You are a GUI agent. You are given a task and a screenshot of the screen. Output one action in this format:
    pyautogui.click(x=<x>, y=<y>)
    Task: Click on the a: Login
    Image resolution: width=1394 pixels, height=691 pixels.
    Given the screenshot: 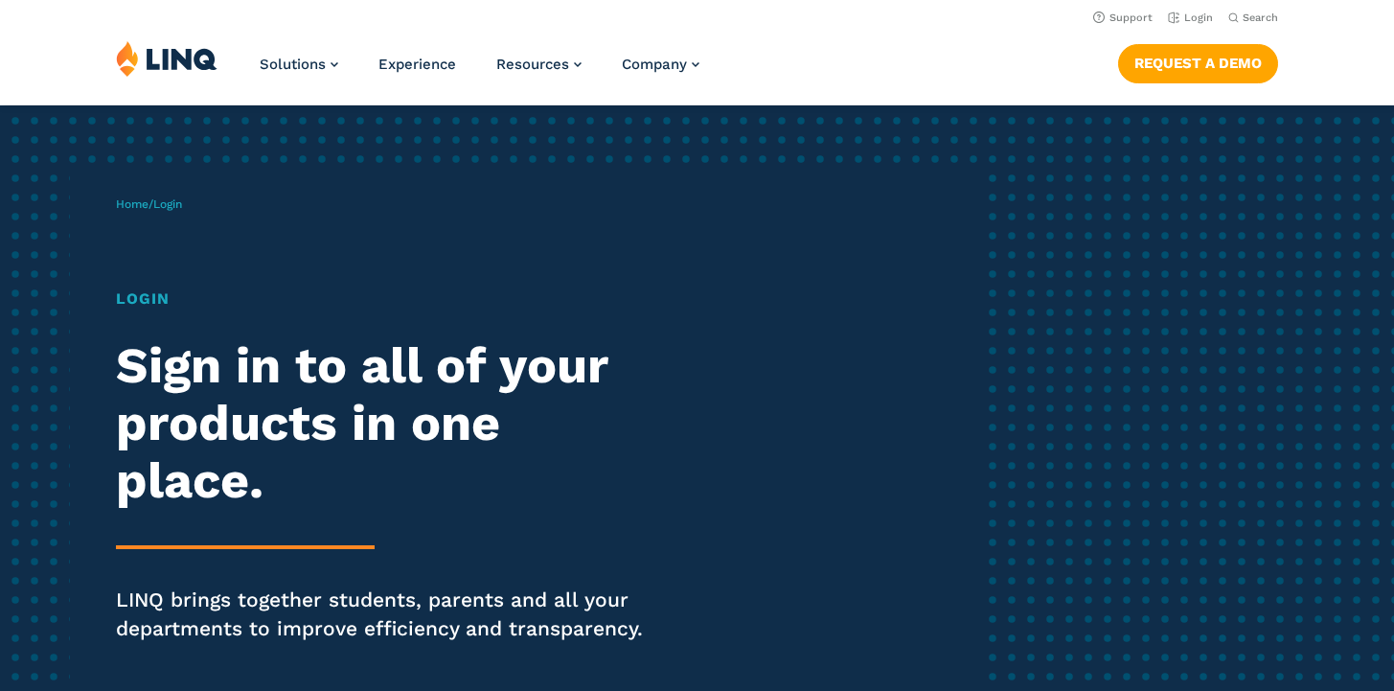 What is the action you would take?
    pyautogui.click(x=1190, y=17)
    